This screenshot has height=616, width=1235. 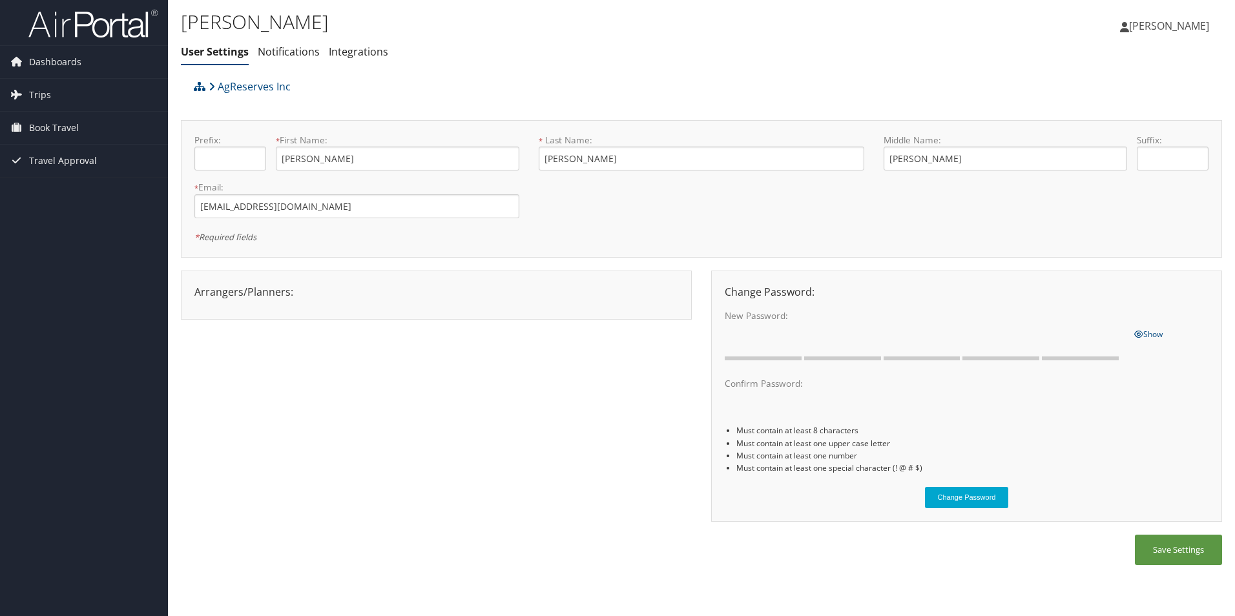 I want to click on label: Middle Name:, so click(x=1005, y=140).